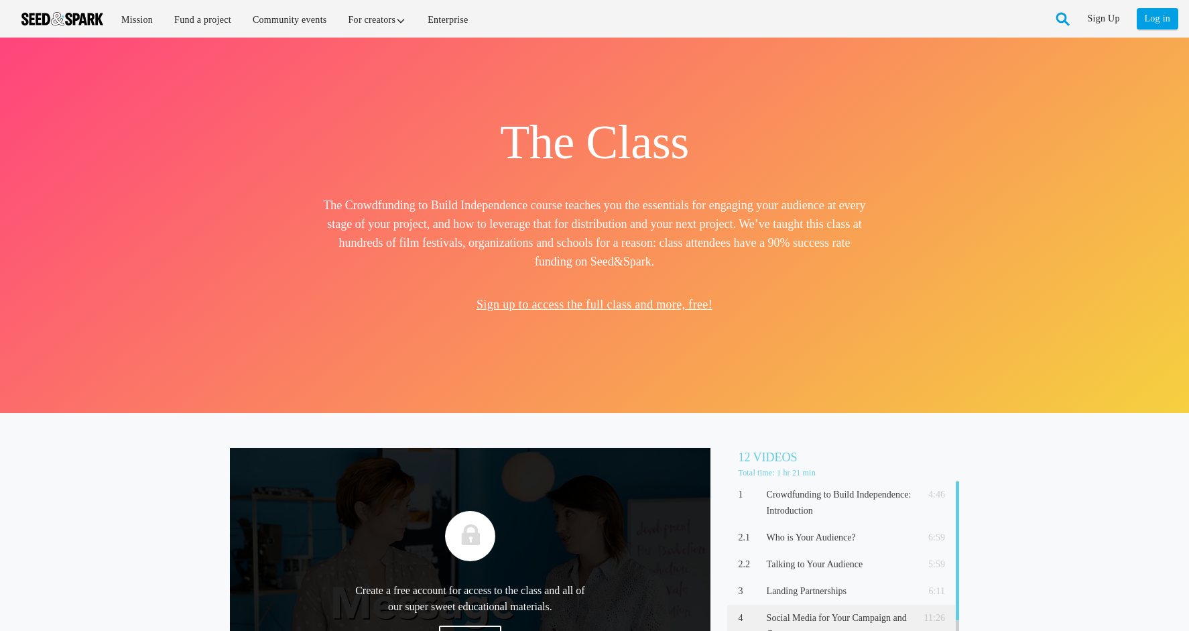 The width and height of the screenshot is (1189, 631). Describe the element at coordinates (930, 495) in the screenshot. I see `p: 4:46` at that location.